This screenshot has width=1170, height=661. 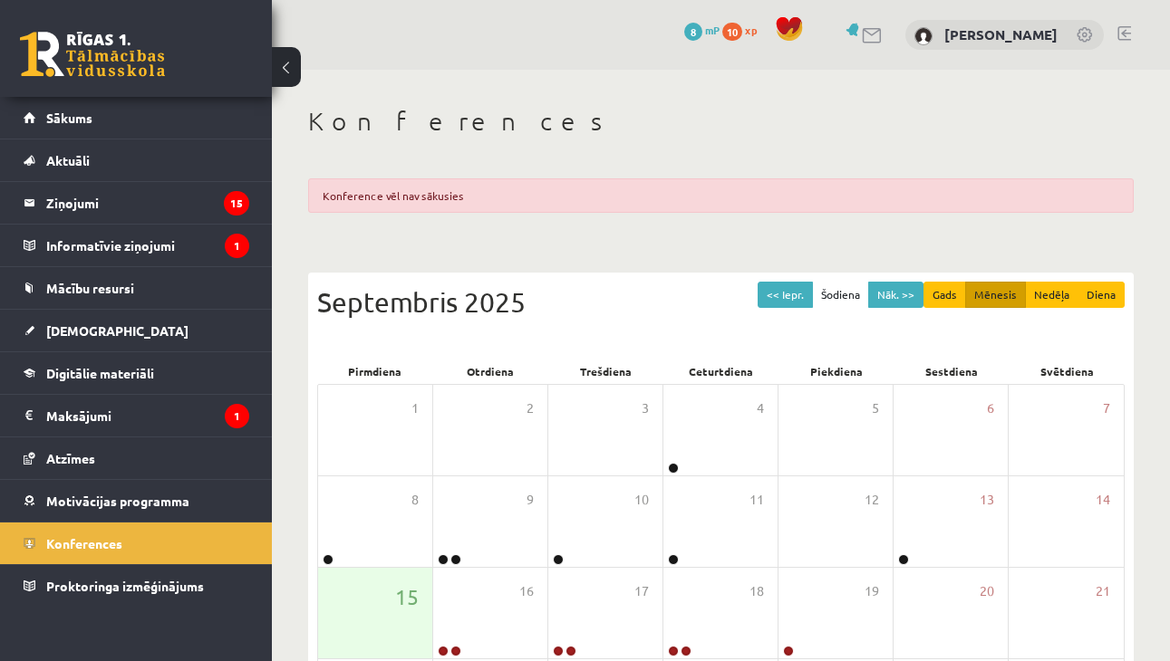 What do you see at coordinates (530, 500) in the screenshot?
I see `span: 9` at bounding box center [530, 500].